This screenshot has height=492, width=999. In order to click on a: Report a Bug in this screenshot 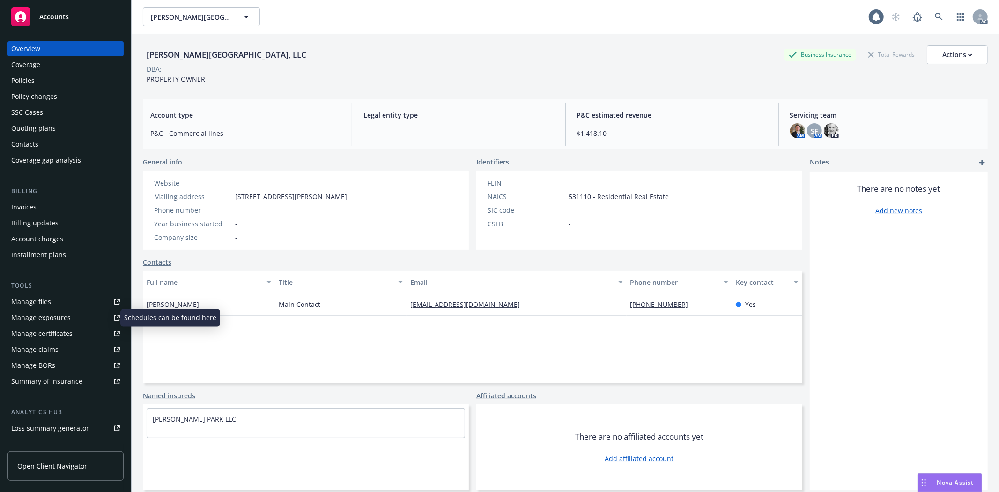, I will do `click(918, 17)`.